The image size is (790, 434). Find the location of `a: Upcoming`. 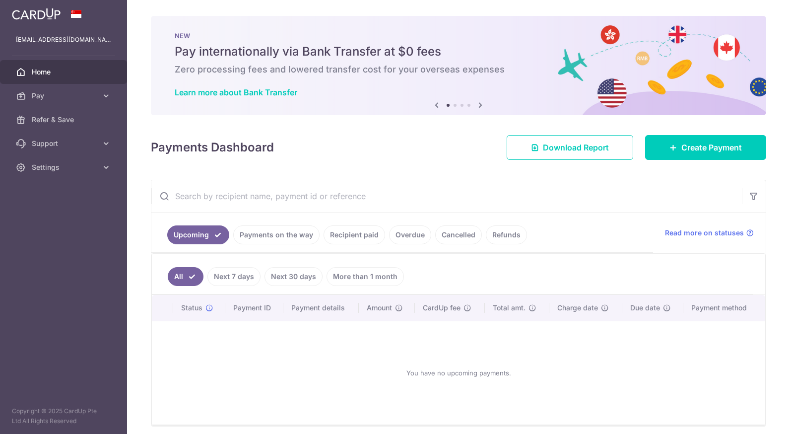

a: Upcoming is located at coordinates (198, 235).